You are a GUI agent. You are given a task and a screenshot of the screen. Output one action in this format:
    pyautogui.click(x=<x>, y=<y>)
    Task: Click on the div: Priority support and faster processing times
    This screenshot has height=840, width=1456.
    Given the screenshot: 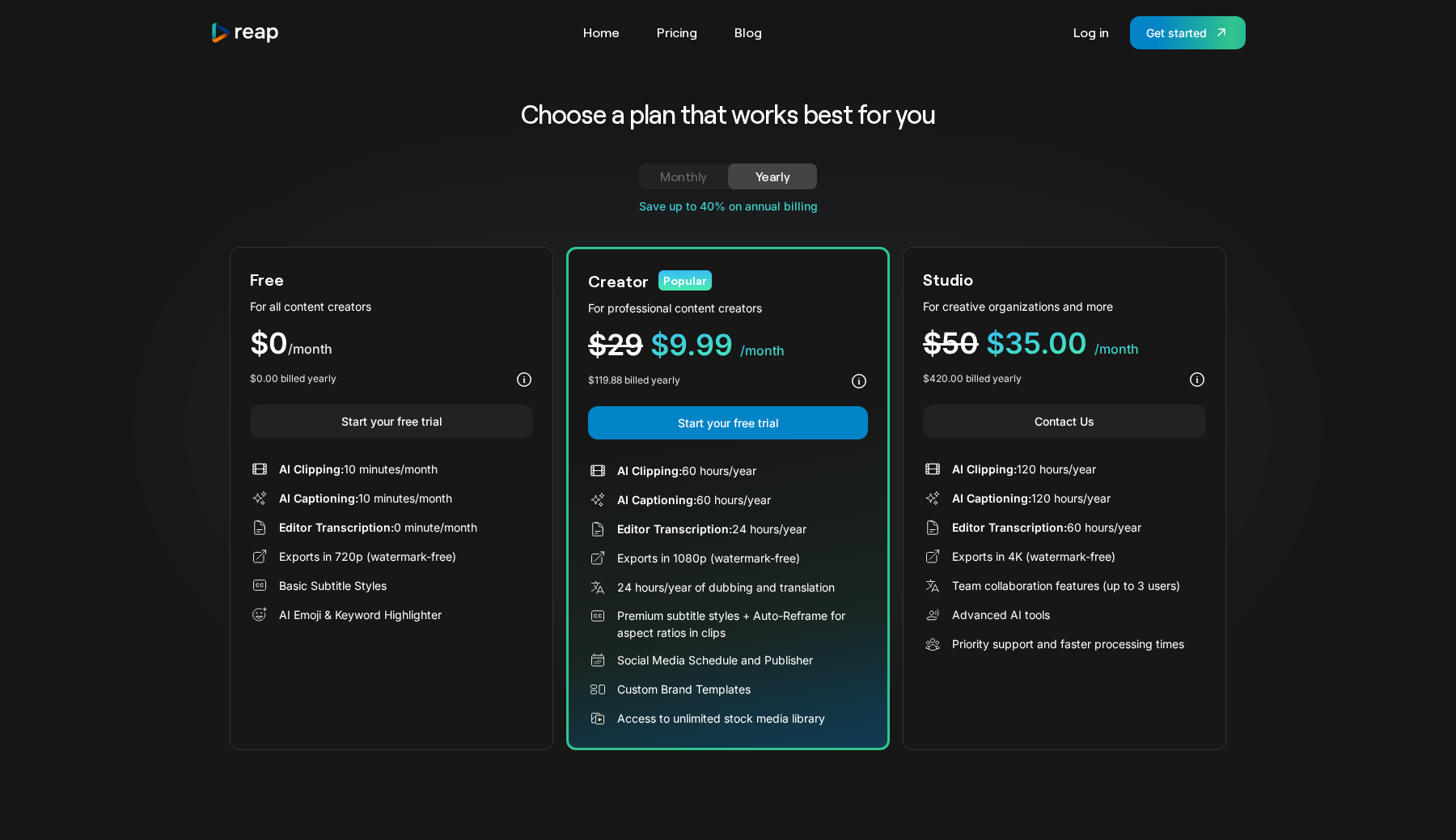 What is the action you would take?
    pyautogui.click(x=1068, y=644)
    